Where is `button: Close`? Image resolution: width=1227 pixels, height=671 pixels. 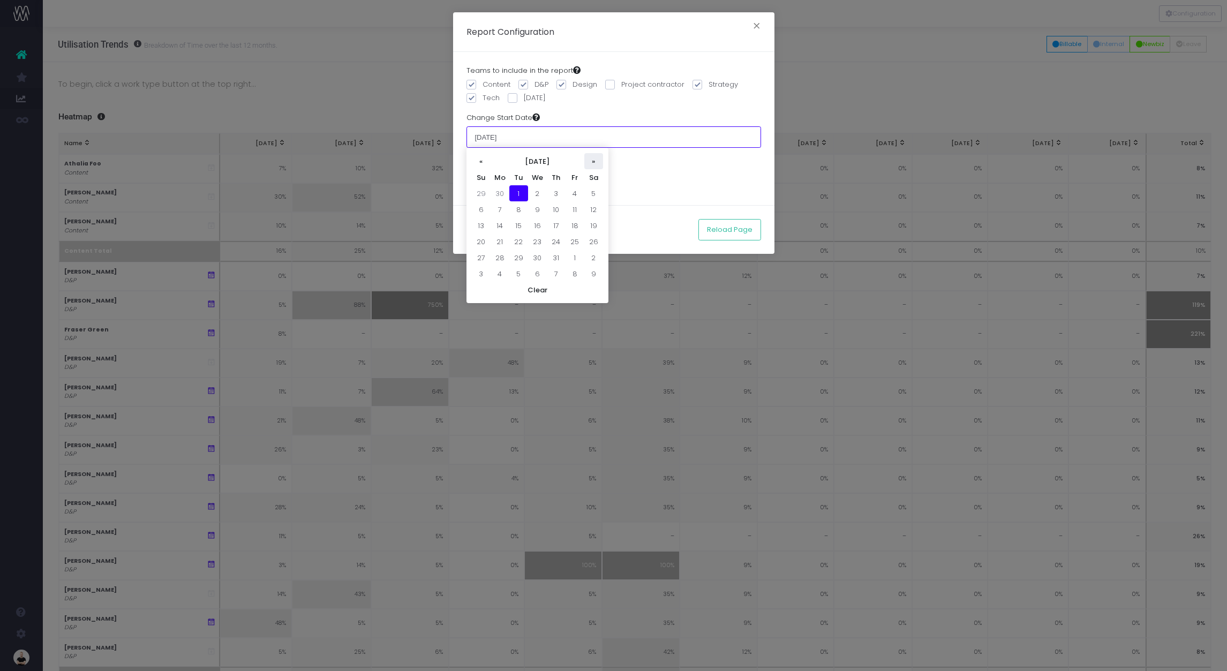 button: Close is located at coordinates (757, 27).